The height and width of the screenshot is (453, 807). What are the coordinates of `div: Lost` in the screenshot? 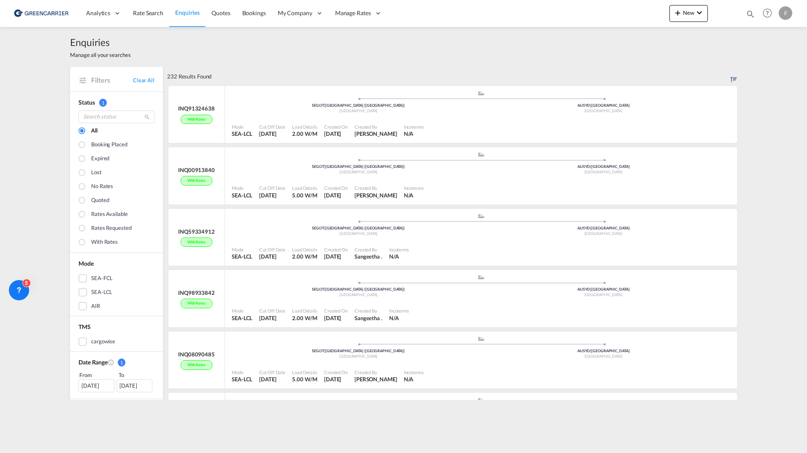 It's located at (96, 173).